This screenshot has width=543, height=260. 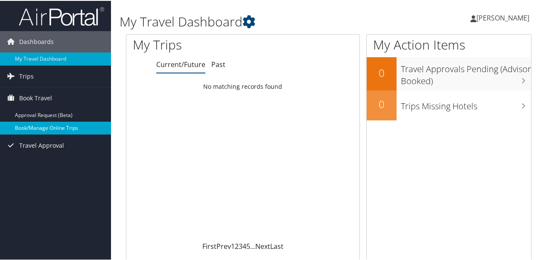 I want to click on h3: Trips Missing Hotels, so click(x=465, y=103).